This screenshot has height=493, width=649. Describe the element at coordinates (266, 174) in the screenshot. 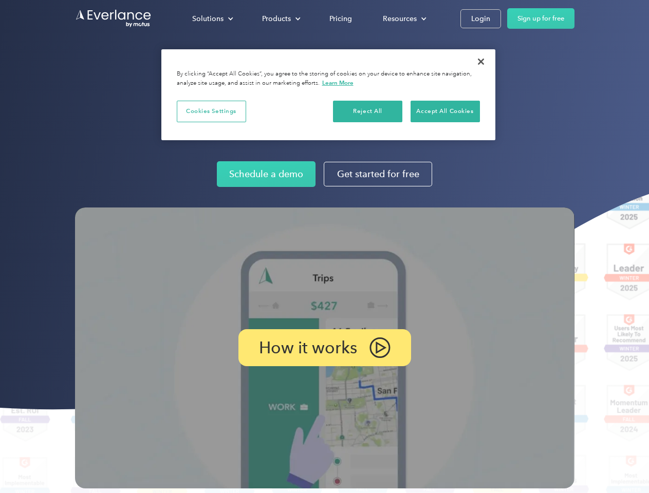

I see `a: Schedule a demo` at that location.